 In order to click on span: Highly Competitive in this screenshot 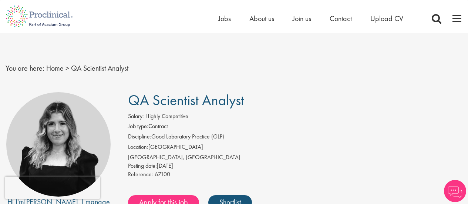, I will do `click(167, 116)`.